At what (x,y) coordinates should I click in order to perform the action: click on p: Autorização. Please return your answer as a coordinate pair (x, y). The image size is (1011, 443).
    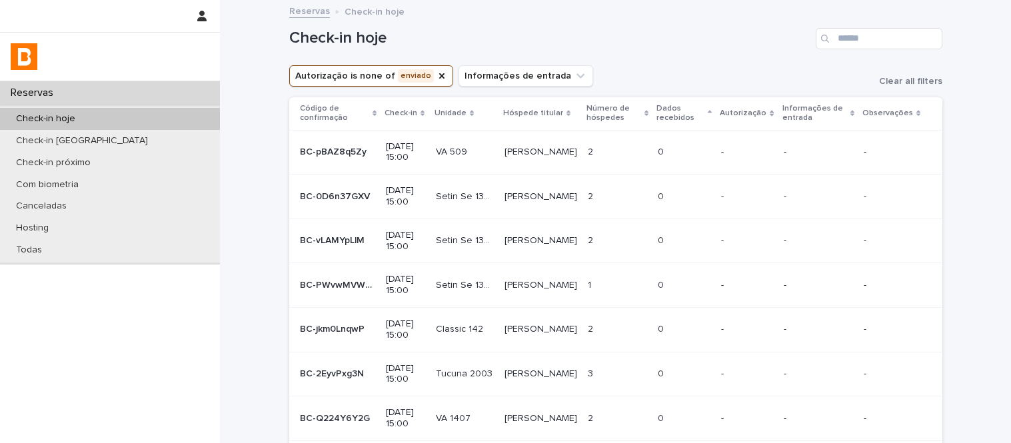
    Looking at the image, I should click on (743, 113).